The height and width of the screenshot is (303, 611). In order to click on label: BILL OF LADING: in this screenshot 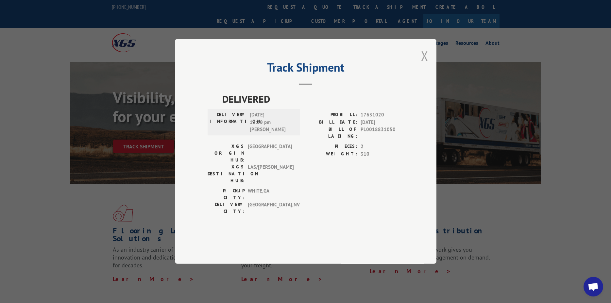, I will do `click(331, 133)`.